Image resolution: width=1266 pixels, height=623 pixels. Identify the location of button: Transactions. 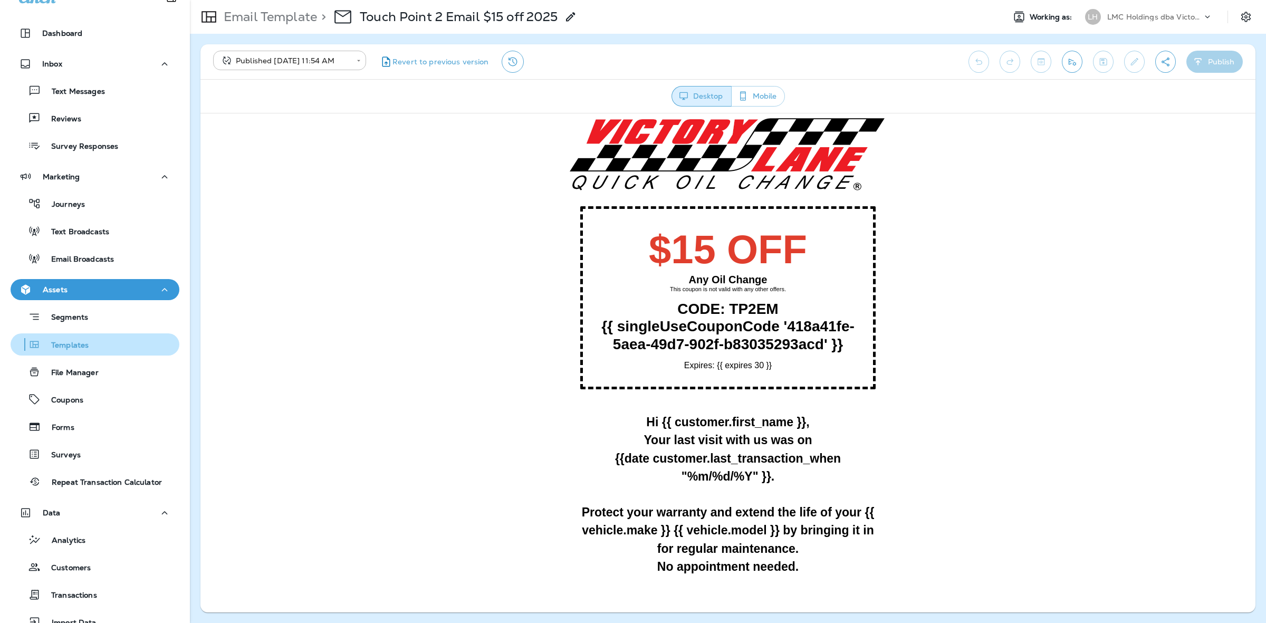
(95, 594).